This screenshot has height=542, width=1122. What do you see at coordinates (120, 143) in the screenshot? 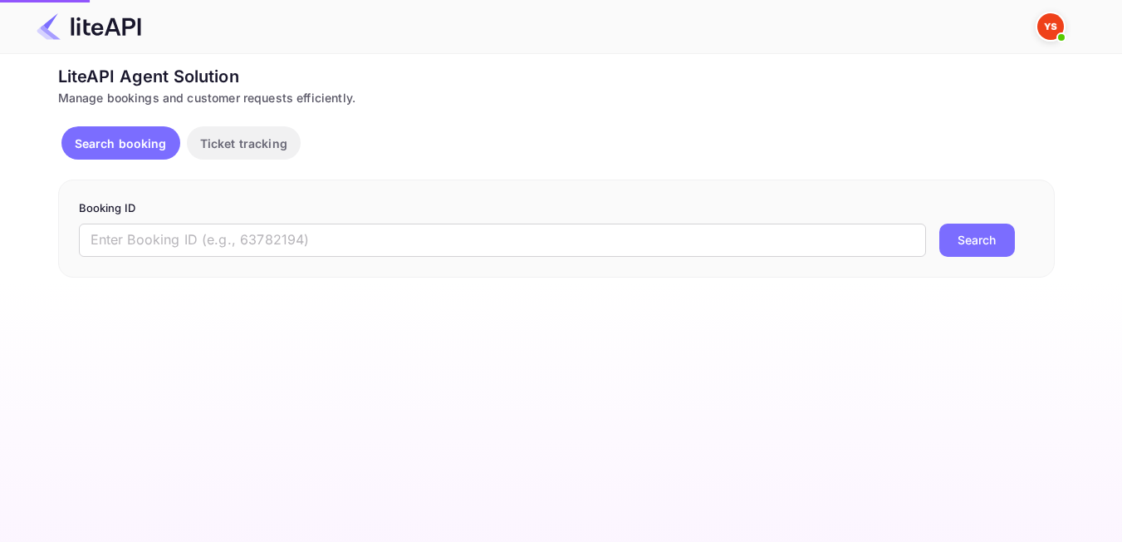
I see `p: Search booking` at bounding box center [120, 143].